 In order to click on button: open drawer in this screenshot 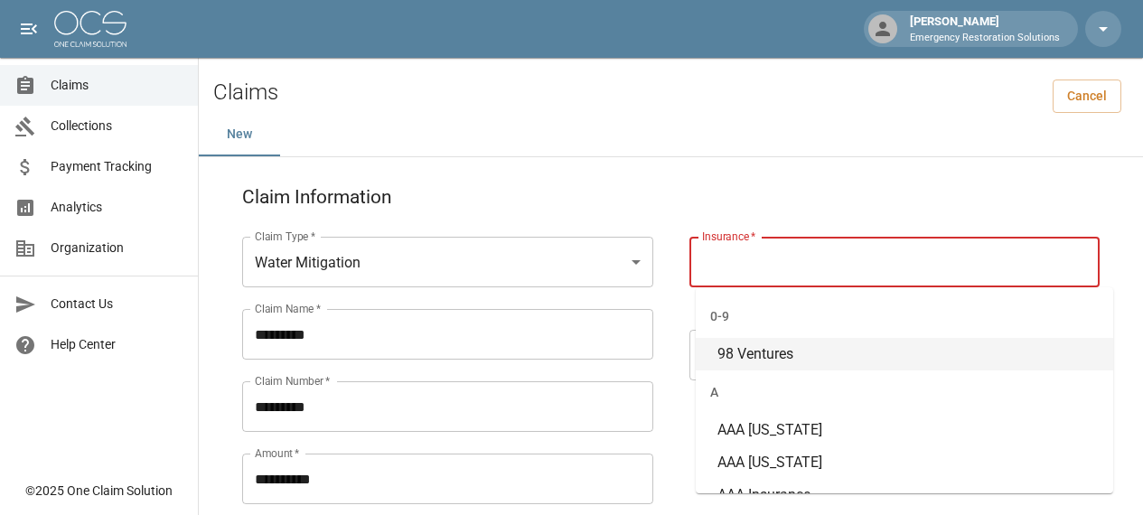, I will do `click(29, 29)`.